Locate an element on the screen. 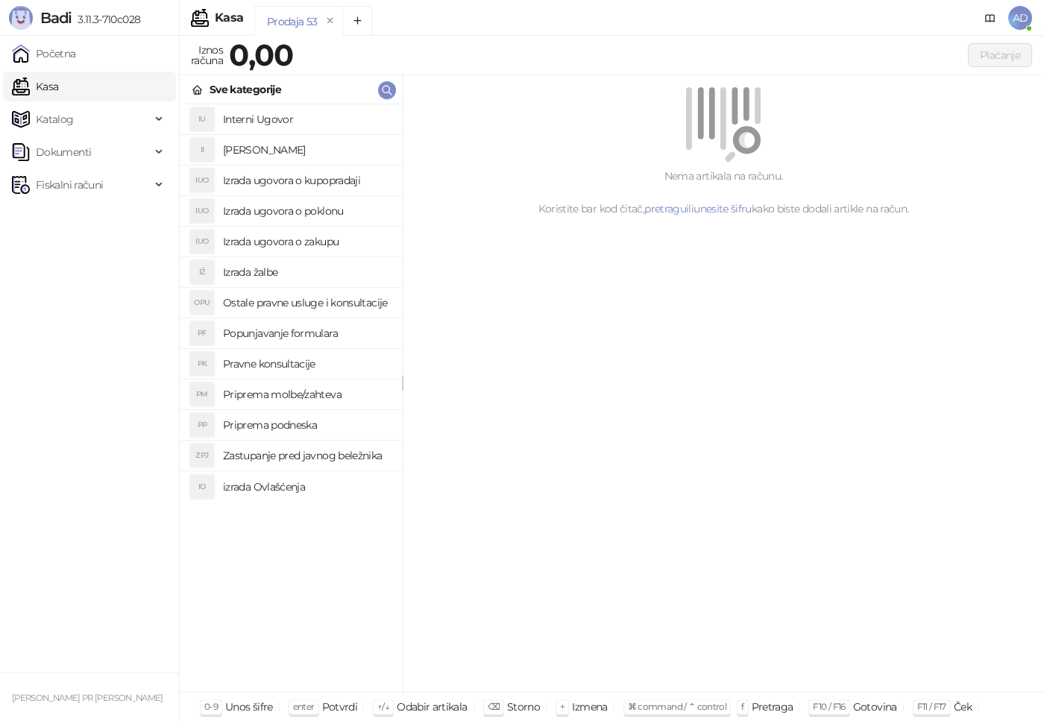 Image resolution: width=1044 pixels, height=721 pixels. span: ⌘ command / ⌃ control is located at coordinates (677, 706).